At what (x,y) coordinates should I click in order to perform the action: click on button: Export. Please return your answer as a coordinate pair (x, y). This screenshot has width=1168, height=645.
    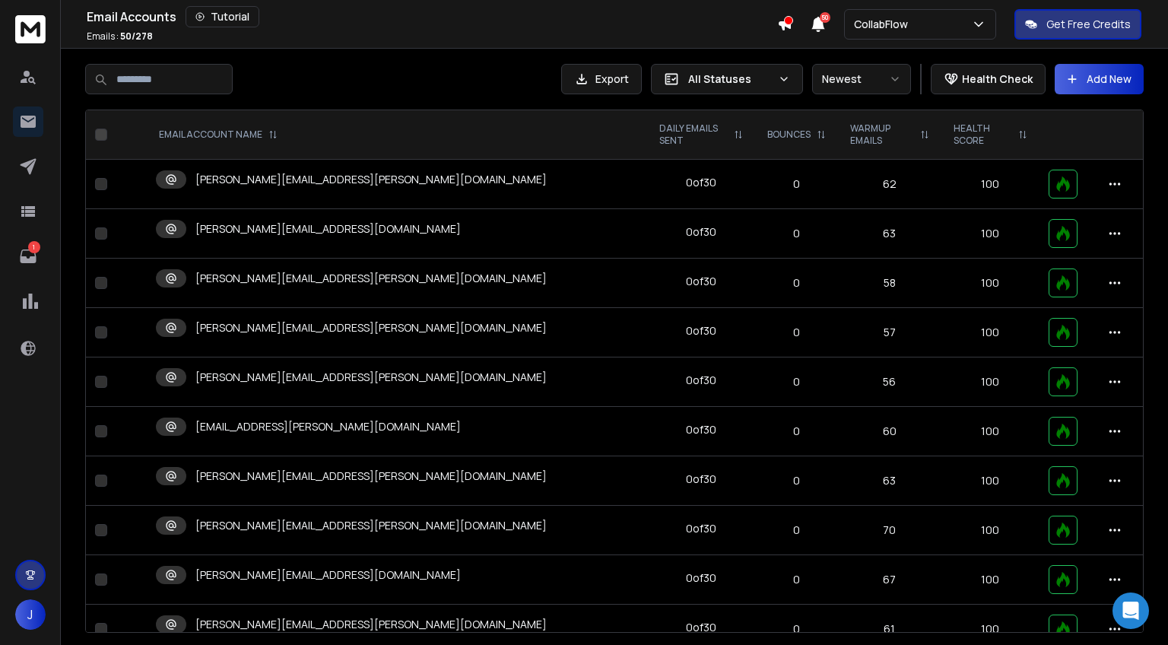
    Looking at the image, I should click on (601, 79).